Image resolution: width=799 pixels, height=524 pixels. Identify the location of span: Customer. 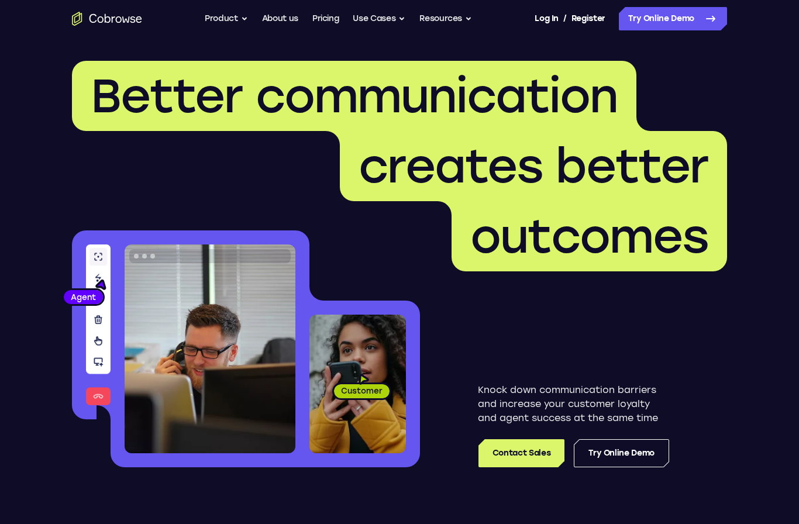
(361, 391).